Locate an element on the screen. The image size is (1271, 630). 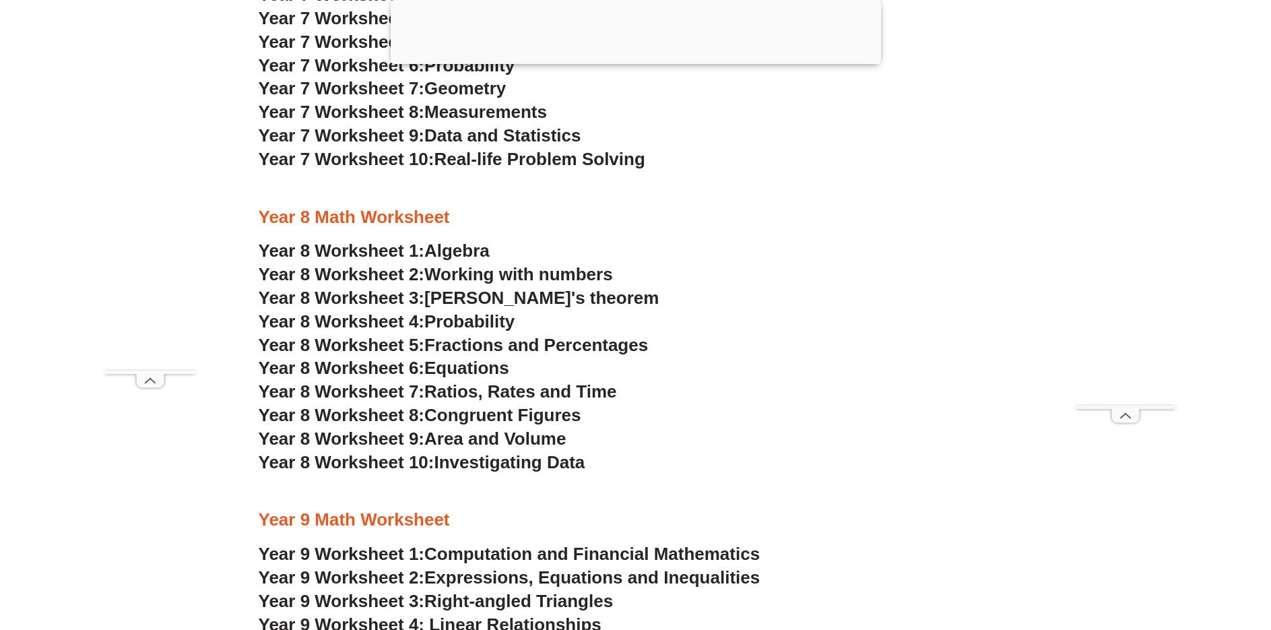
span: Real-life Problem Solving is located at coordinates (539, 159).